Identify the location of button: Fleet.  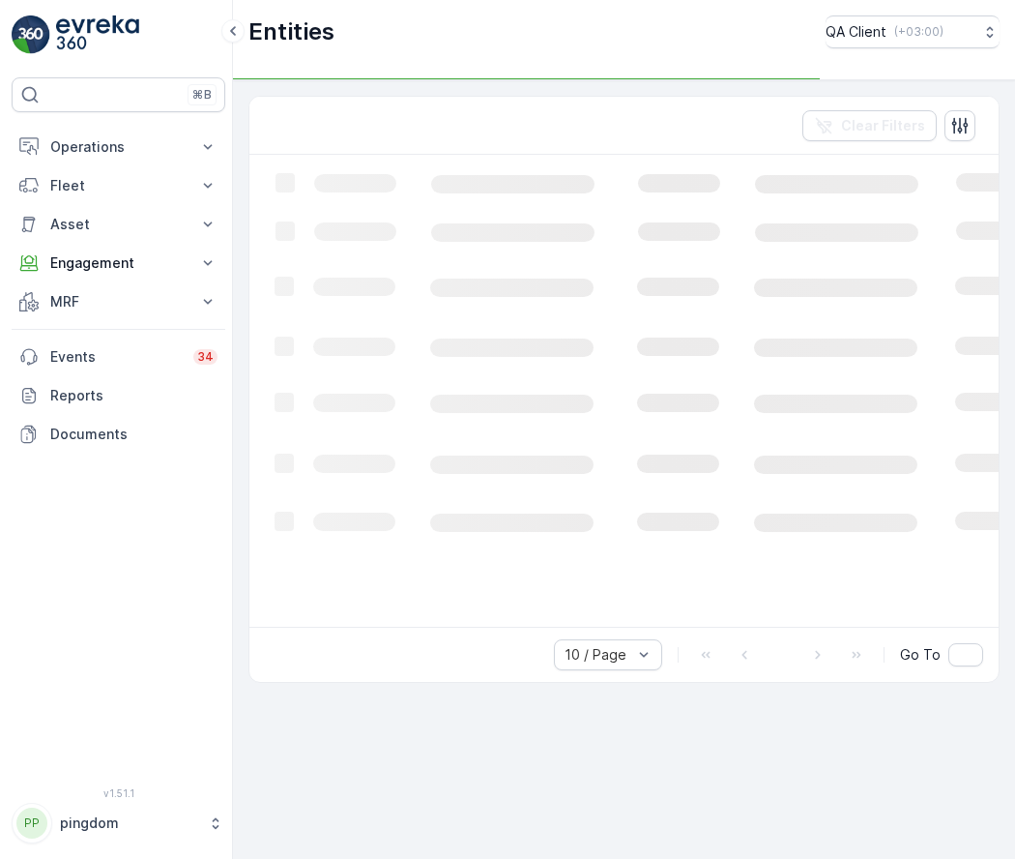
(118, 186).